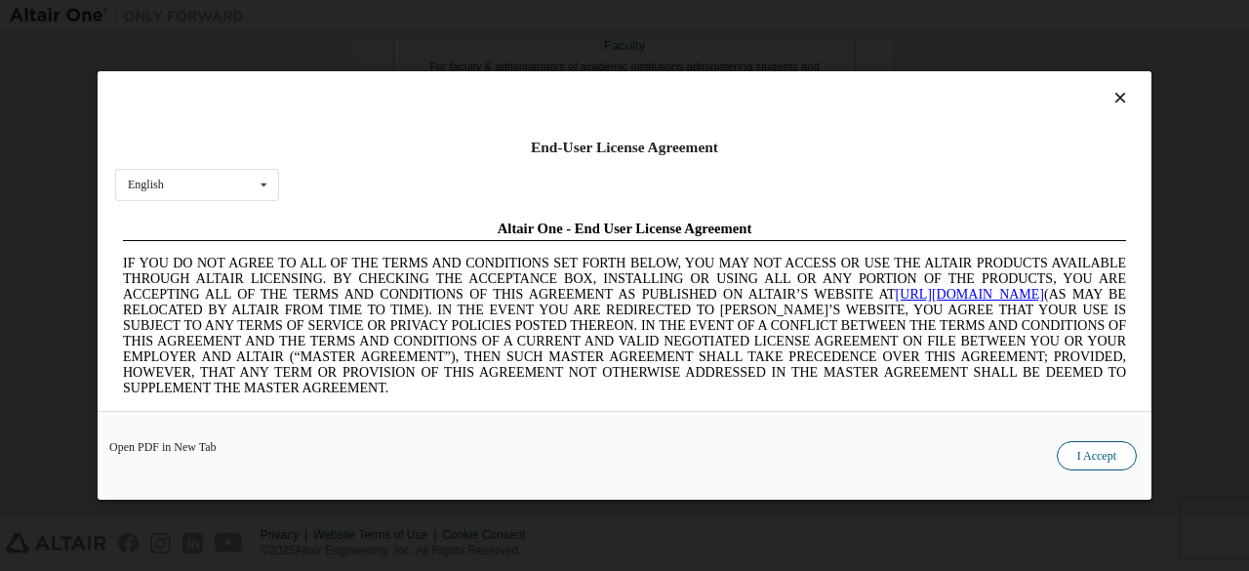  Describe the element at coordinates (624, 147) in the screenshot. I see `div: End-User License Agreement` at that location.